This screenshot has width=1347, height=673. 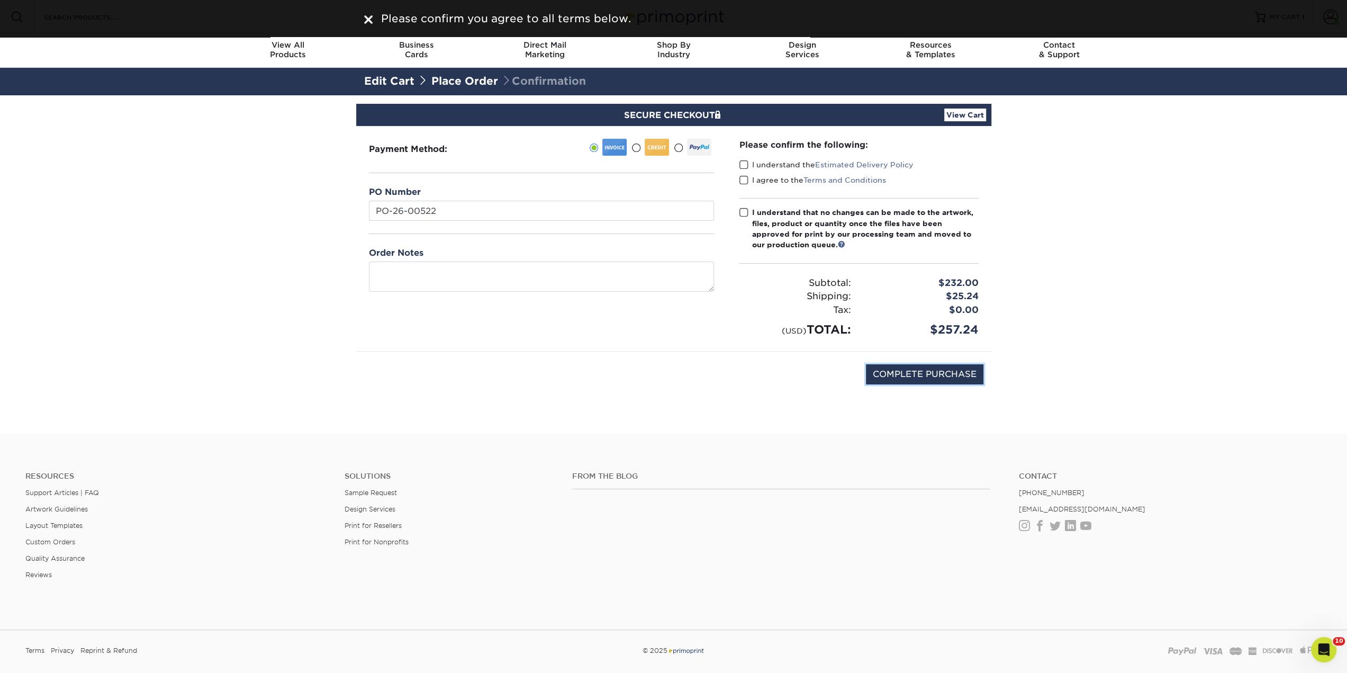 What do you see at coordinates (421, 149) in the screenshot?
I see `h3: Payment Method:` at bounding box center [421, 149].